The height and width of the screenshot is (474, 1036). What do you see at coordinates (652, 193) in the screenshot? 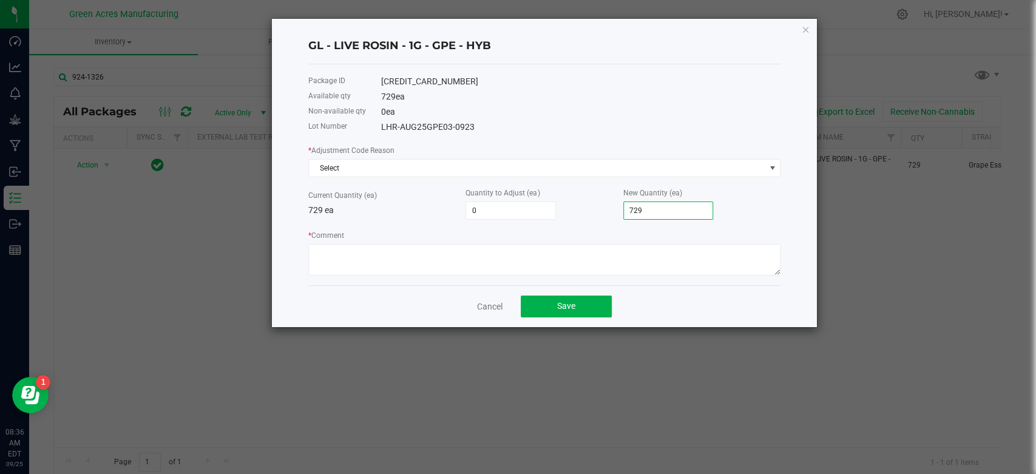
I see `label: New Quantity (ea)` at bounding box center [652, 193].